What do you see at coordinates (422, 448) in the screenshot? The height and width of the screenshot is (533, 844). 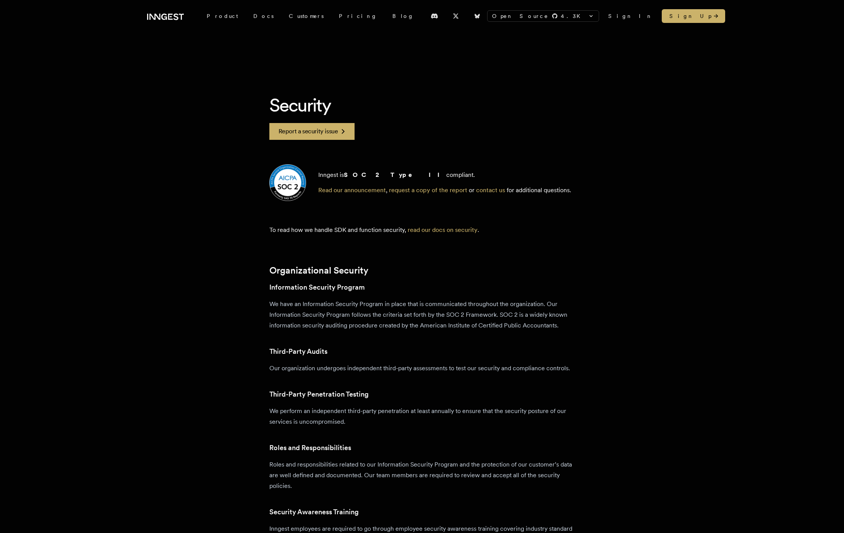 I see `h3: Roles and Responsibilities` at bounding box center [422, 448].